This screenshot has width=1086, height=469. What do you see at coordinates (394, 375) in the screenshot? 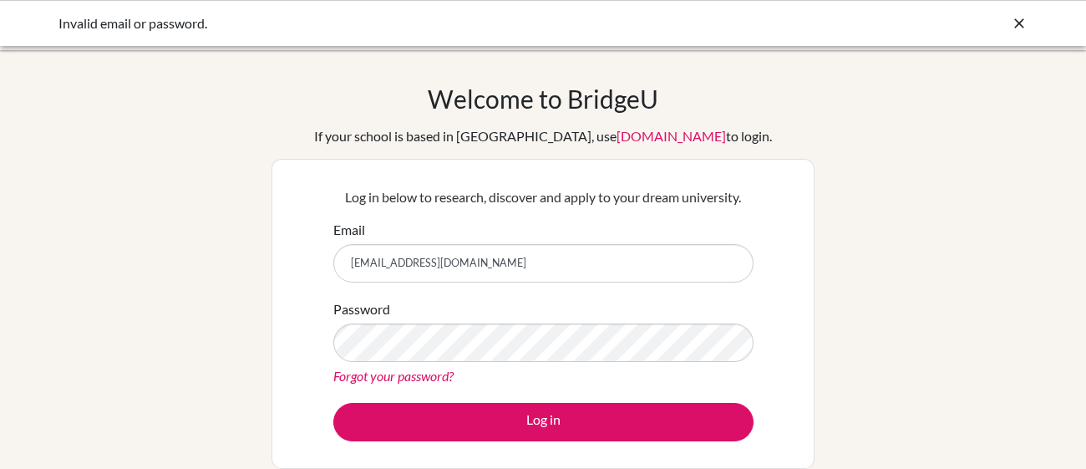
I see `a: Forgot your password?` at bounding box center [394, 375].